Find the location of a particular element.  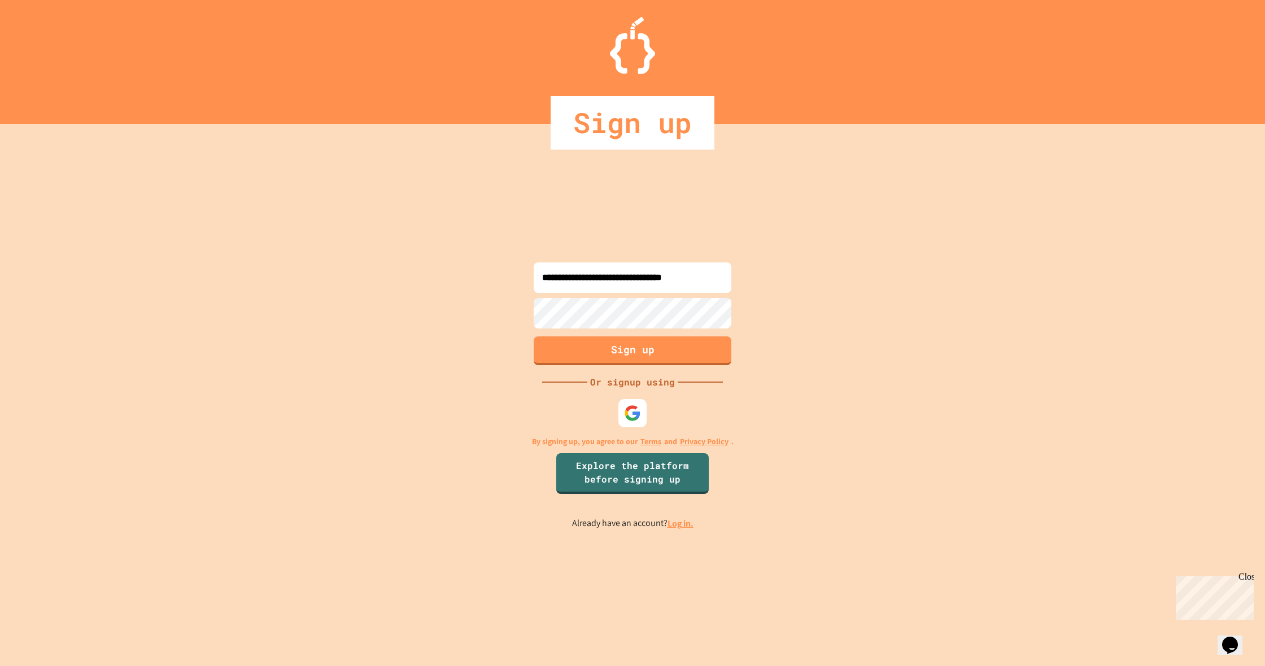

button: Sign up is located at coordinates (632, 351).